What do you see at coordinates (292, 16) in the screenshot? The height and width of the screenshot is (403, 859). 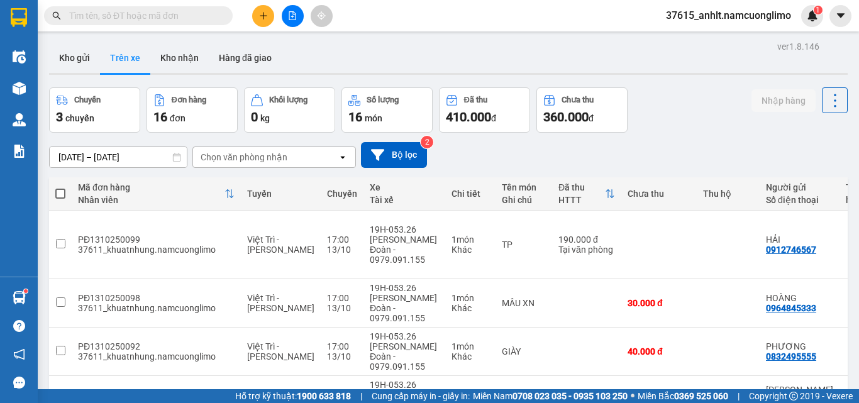 I see `span: file-add` at bounding box center [292, 16].